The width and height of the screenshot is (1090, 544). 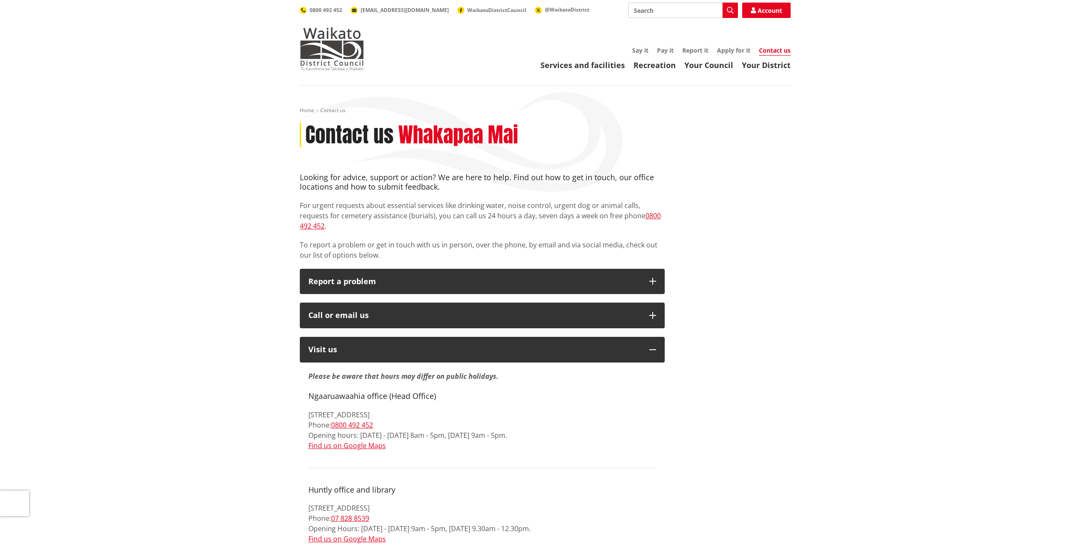 I want to click on p: Visit us, so click(x=475, y=350).